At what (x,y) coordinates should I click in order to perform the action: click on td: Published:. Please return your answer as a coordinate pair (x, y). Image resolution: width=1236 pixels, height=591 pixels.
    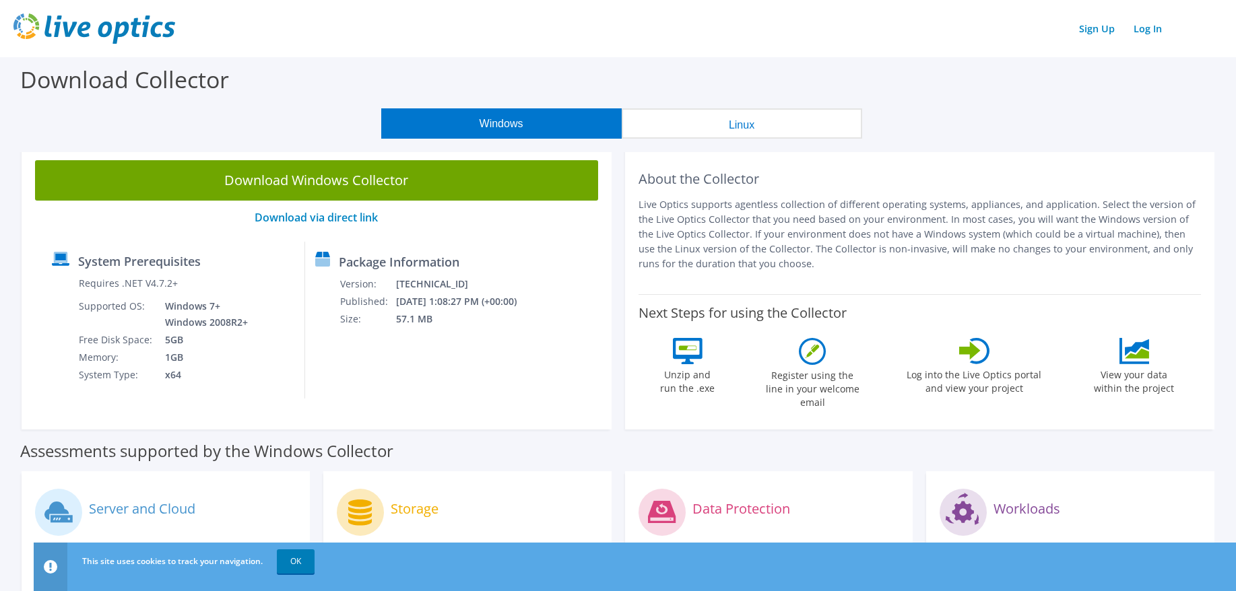
    Looking at the image, I should click on (367, 302).